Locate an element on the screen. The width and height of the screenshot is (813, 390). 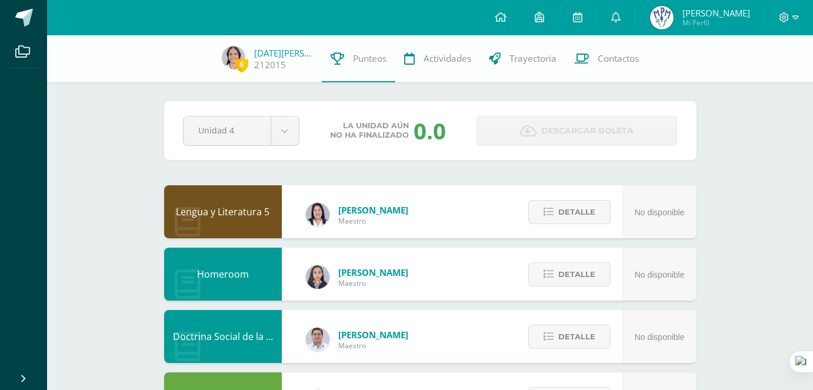
a: Actividades is located at coordinates (437, 59).